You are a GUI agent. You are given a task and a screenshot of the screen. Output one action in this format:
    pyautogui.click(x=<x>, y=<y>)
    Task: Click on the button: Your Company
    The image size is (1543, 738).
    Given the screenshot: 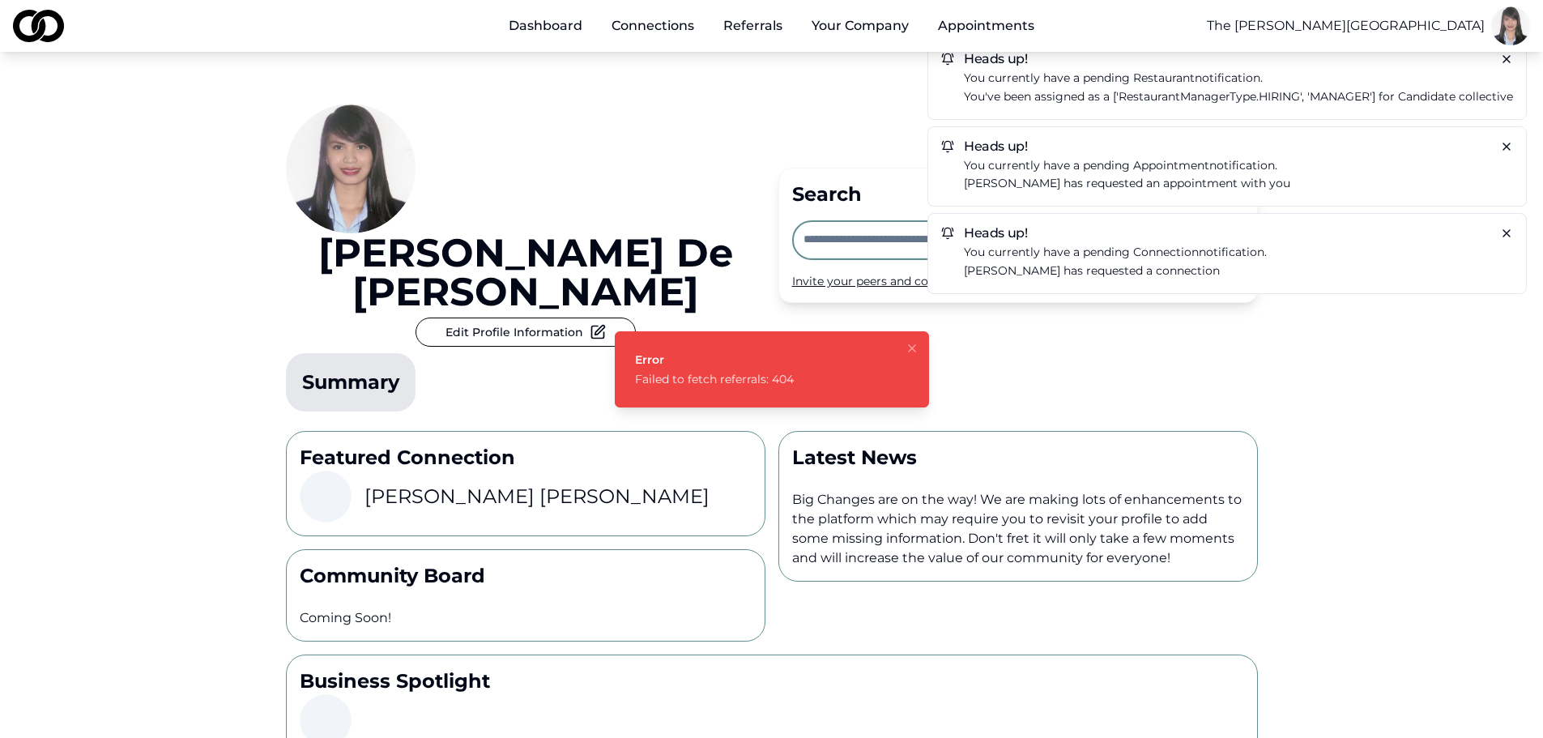 What is the action you would take?
    pyautogui.click(x=860, y=26)
    